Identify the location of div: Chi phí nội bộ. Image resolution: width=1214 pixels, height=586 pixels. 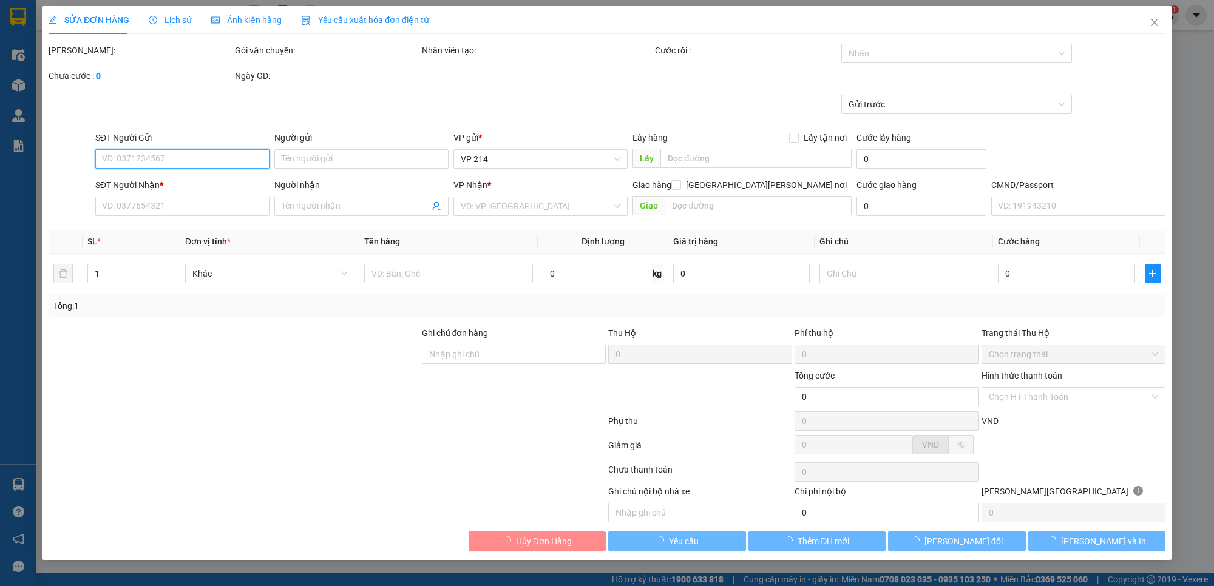
(886, 494).